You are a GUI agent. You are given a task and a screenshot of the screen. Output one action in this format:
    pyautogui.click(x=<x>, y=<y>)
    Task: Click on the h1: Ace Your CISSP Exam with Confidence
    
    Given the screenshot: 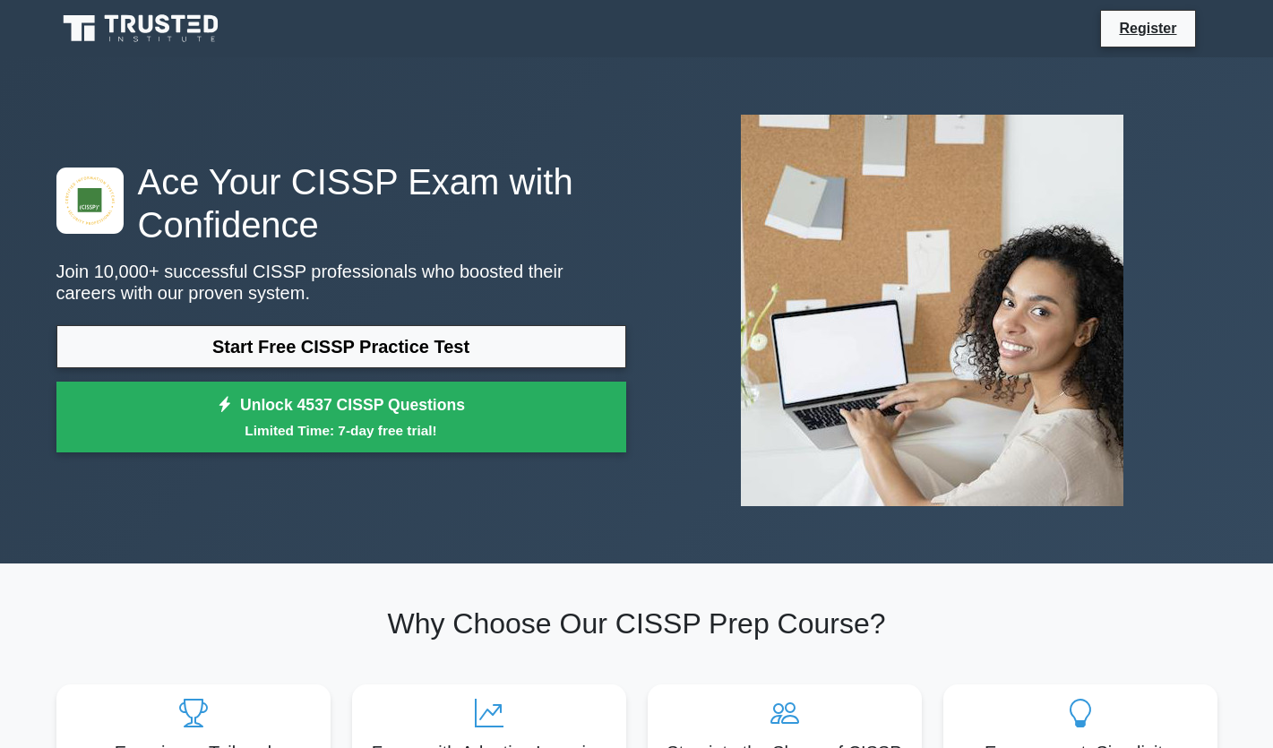 What is the action you would take?
    pyautogui.click(x=341, y=203)
    